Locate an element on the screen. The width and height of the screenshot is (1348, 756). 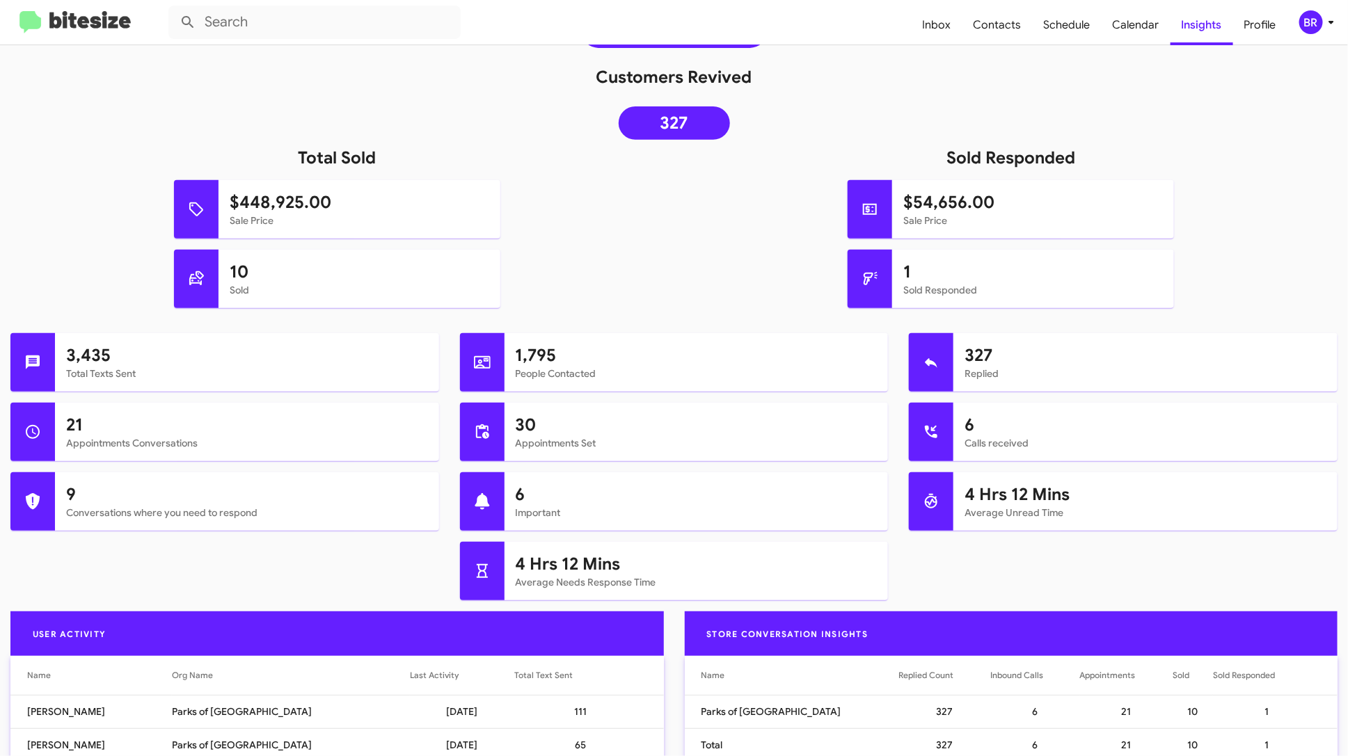
span: Calendar is located at coordinates (1135, 25).